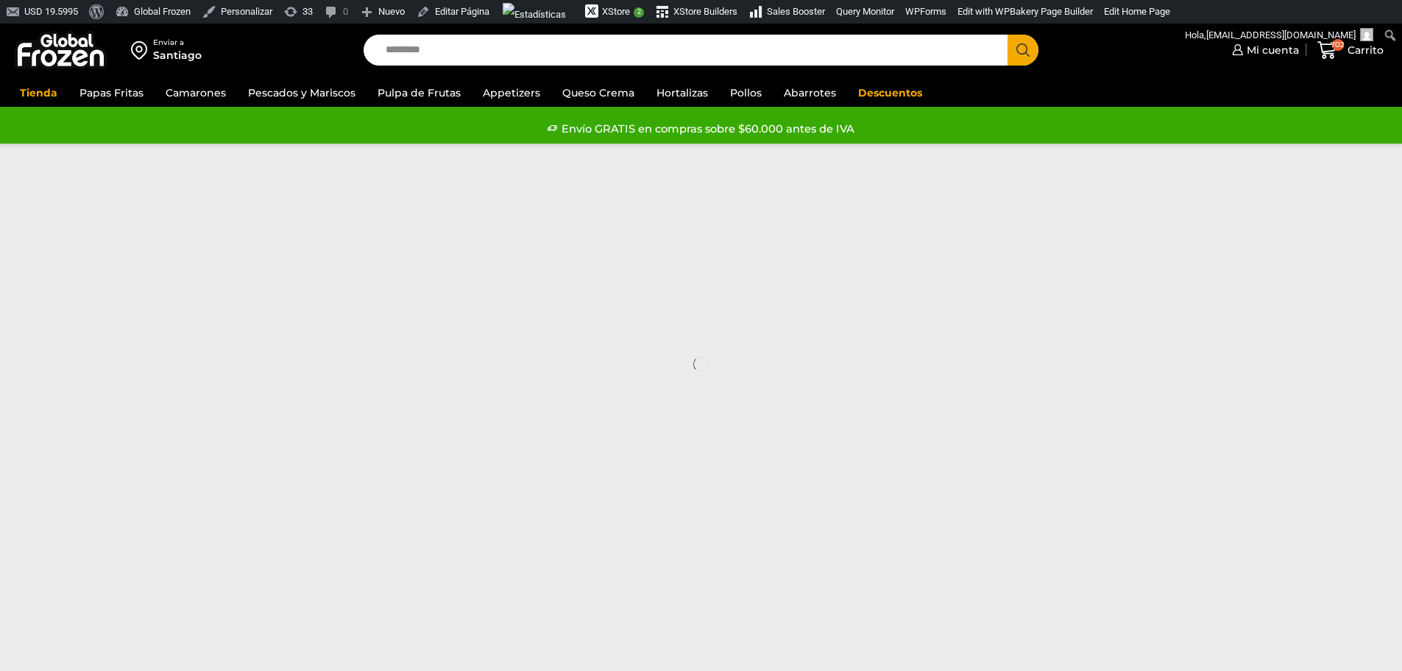 This screenshot has height=671, width=1402. Describe the element at coordinates (177, 43) in the screenshot. I see `div: Enviar a` at that location.